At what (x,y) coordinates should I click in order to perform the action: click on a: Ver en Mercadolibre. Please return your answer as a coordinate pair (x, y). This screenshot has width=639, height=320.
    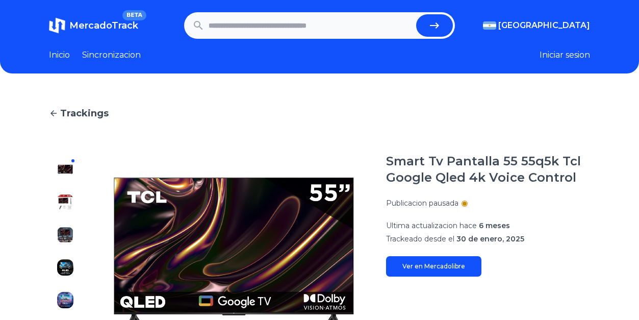
    Looking at the image, I should click on (434, 266).